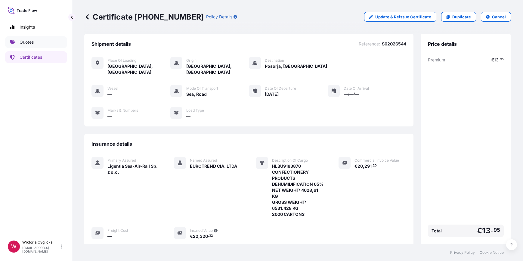  I want to click on span: Primary Assured, so click(122, 160).